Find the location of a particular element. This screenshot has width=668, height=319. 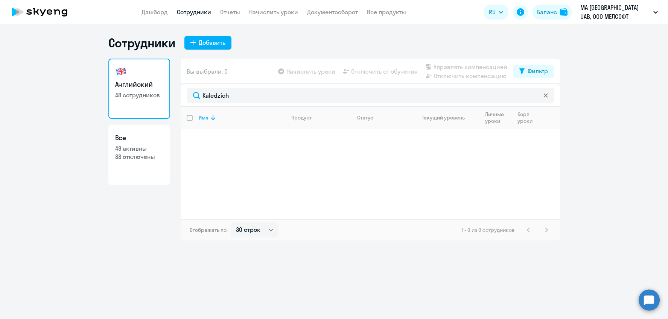

img: balance is located at coordinates (563, 12).